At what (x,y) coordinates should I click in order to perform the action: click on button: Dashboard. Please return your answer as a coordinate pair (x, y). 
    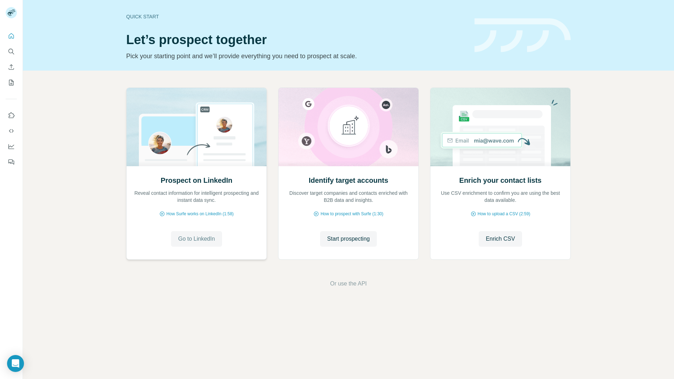
    Looking at the image, I should click on (11, 146).